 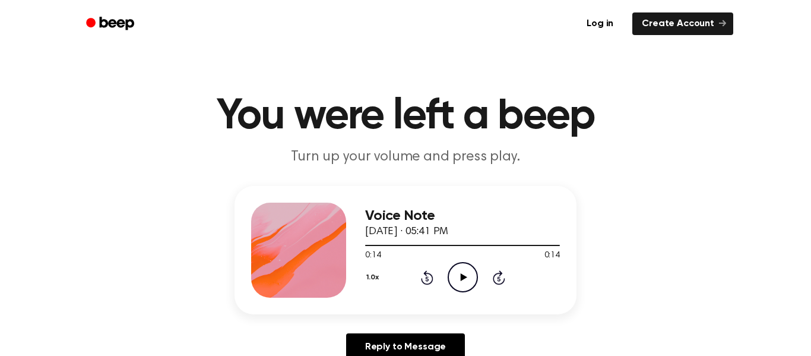 I want to click on a: Create Account, so click(x=683, y=24).